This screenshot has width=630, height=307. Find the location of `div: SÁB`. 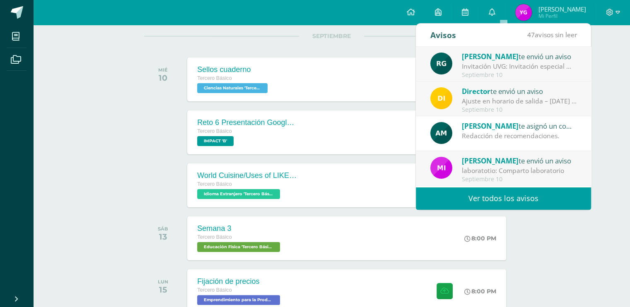

div: SÁB is located at coordinates (163, 229).